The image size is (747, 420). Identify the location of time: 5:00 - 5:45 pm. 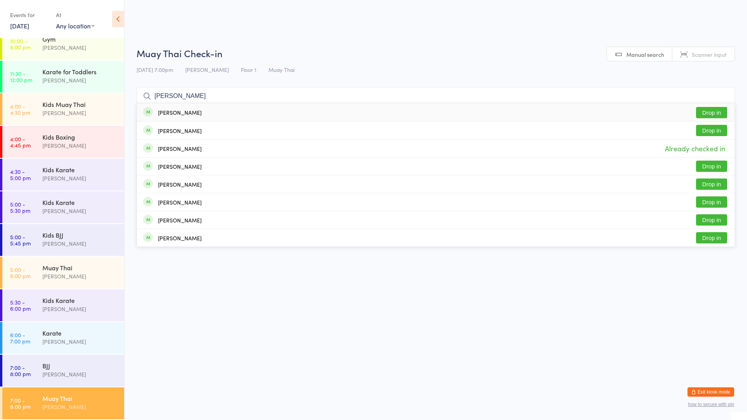
(20, 240).